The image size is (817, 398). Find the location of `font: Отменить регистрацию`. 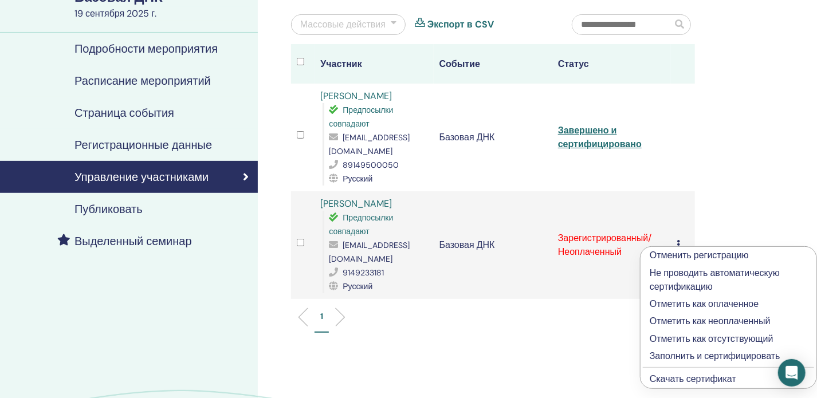

font: Отменить регистрацию is located at coordinates (699, 255).